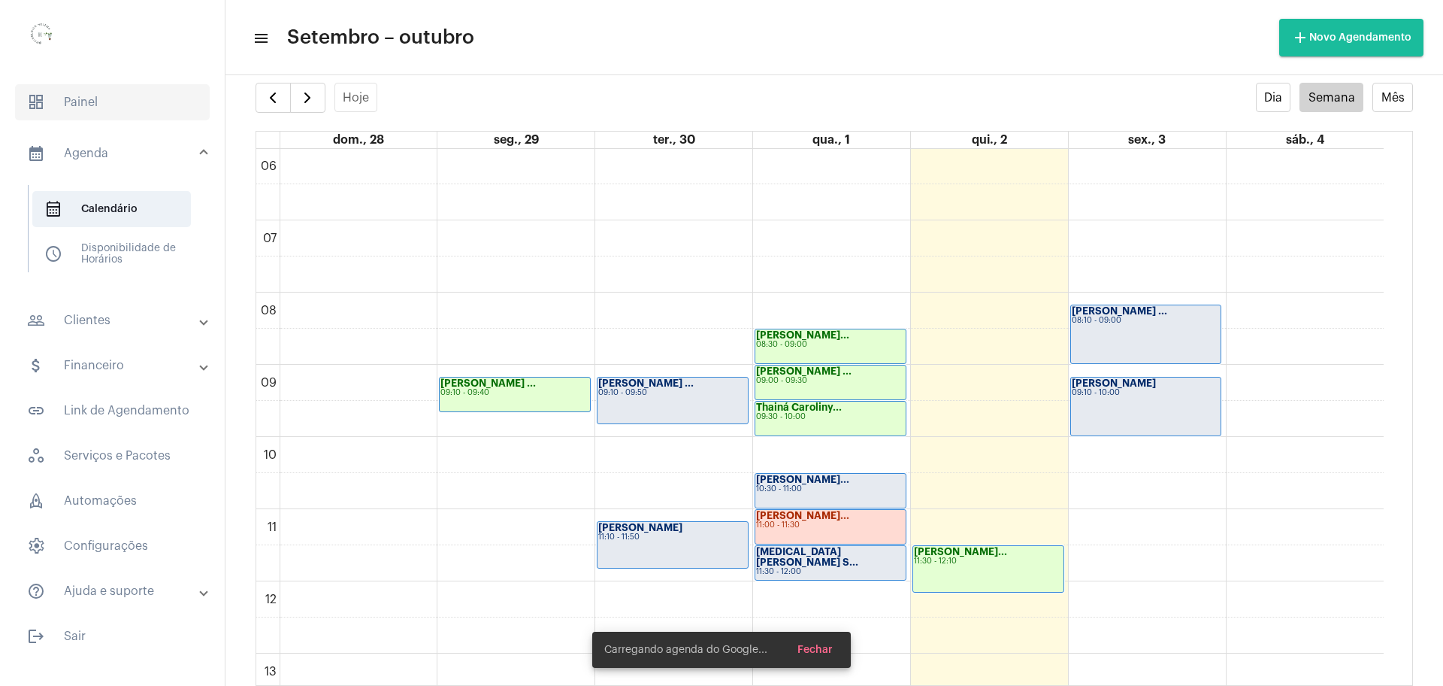 This screenshot has height=686, width=1443. Describe the element at coordinates (1147, 140) in the screenshot. I see `a: 3 de outubro de 2025` at that location.